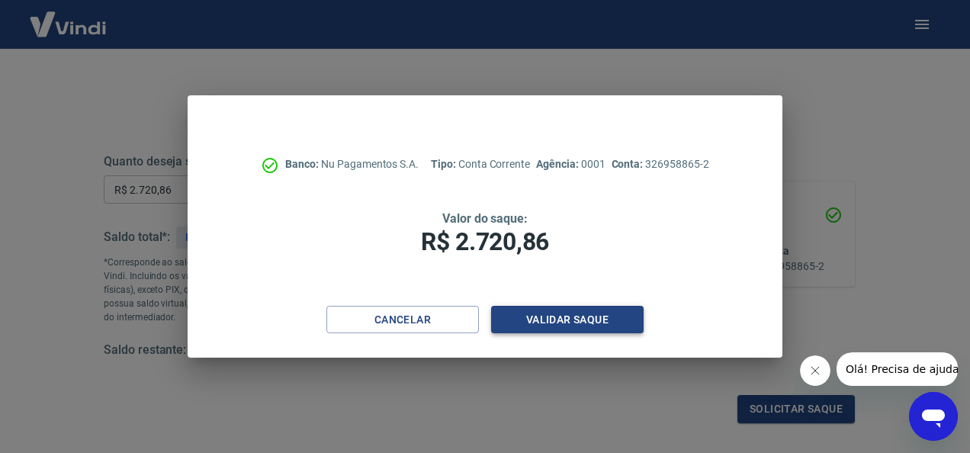 The height and width of the screenshot is (453, 970). I want to click on p: 326958865-2, so click(661, 164).